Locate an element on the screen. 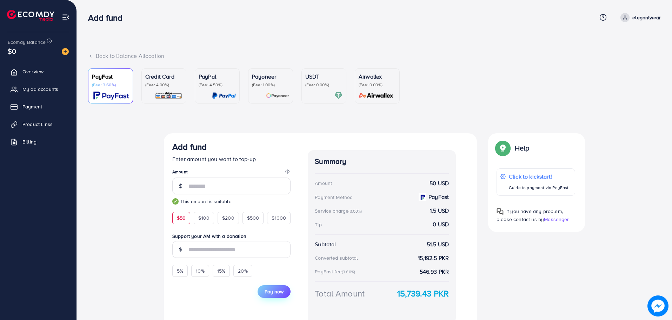  strong: 546.93 PKR is located at coordinates (434, 272).